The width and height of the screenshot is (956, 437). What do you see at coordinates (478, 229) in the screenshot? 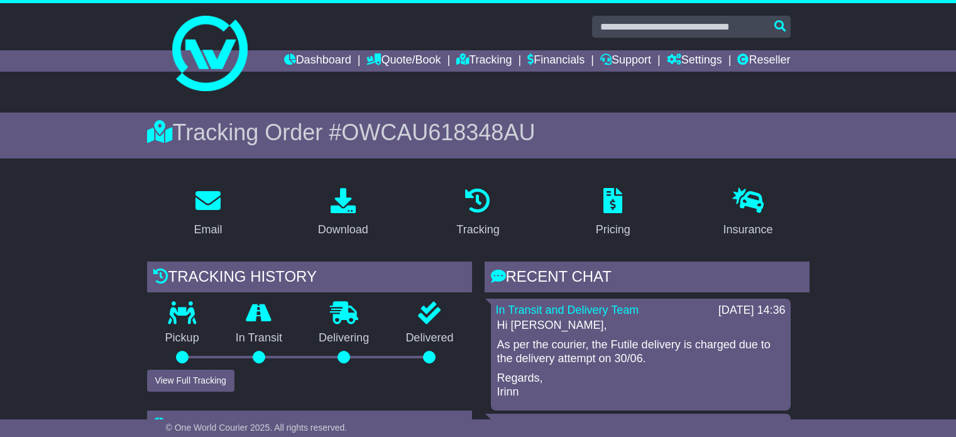
I see `div: Tracking` at bounding box center [478, 229].